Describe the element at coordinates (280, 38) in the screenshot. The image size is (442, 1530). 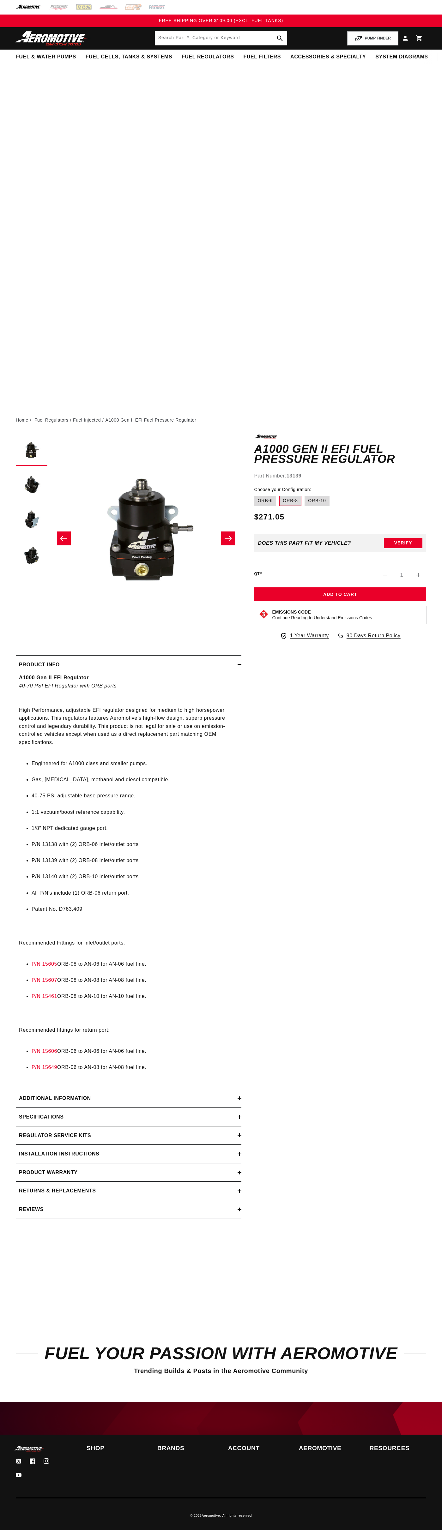
I see `button: search button` at that location.